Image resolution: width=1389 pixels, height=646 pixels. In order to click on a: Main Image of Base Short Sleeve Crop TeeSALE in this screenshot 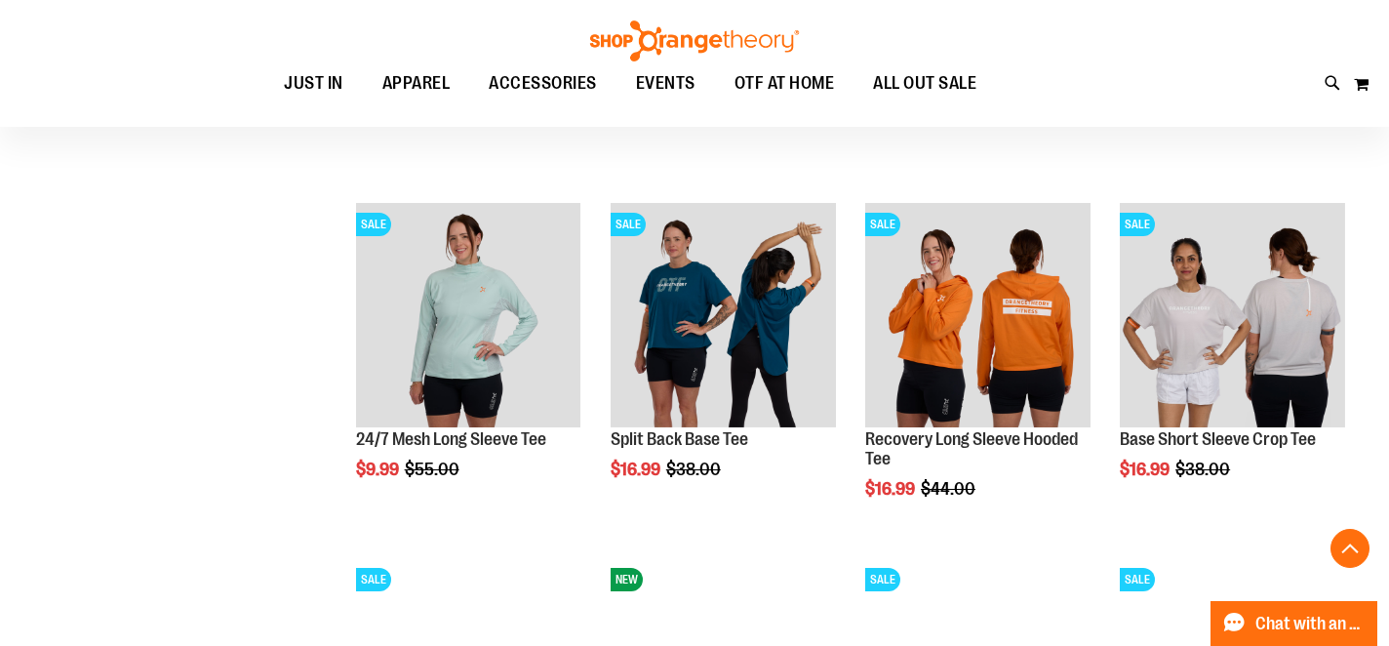, I will do `click(1232, 317)`.